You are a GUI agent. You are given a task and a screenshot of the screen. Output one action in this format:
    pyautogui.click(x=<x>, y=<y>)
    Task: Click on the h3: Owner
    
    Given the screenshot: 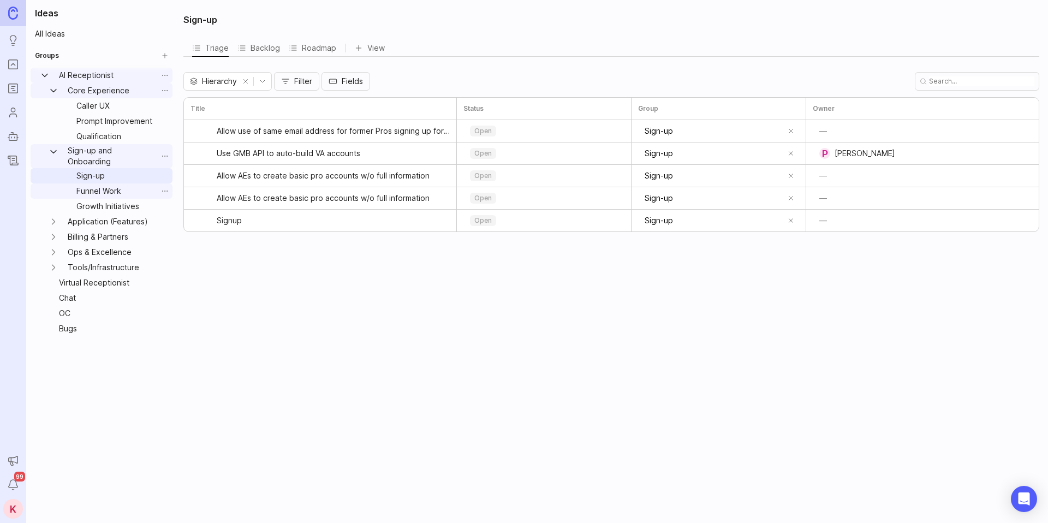 What is the action you would take?
    pyautogui.click(x=824, y=109)
    